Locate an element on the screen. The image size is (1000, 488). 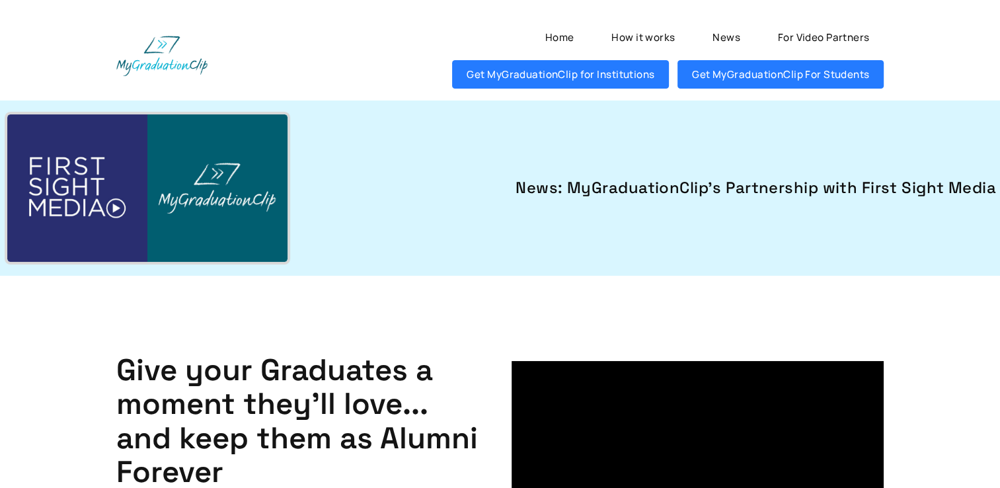
a: Get MyGraduationClip for Institutions is located at coordinates (560, 74).